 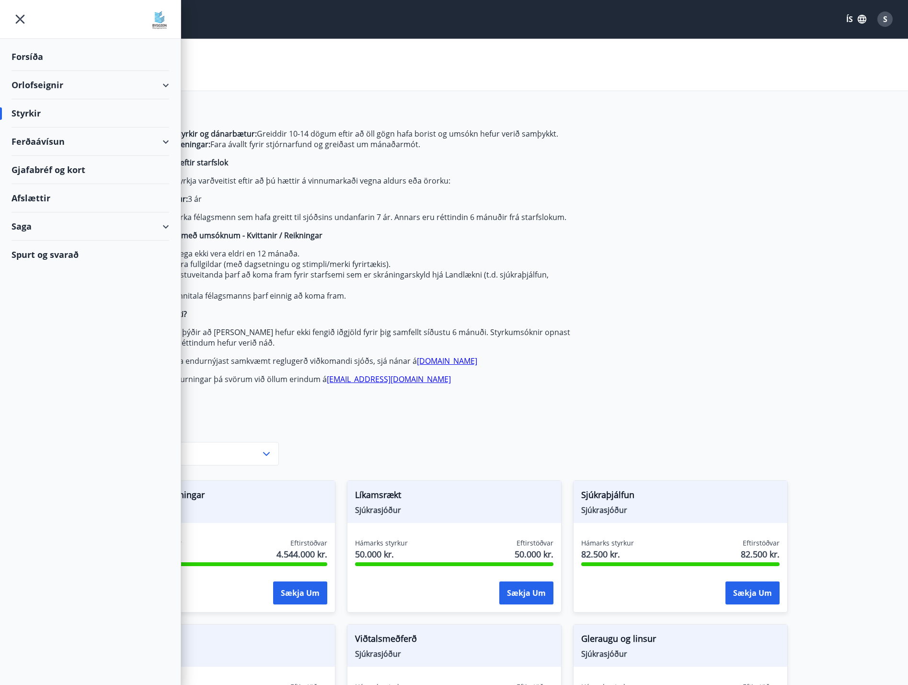 I want to click on label: Flokkur, so click(x=200, y=435).